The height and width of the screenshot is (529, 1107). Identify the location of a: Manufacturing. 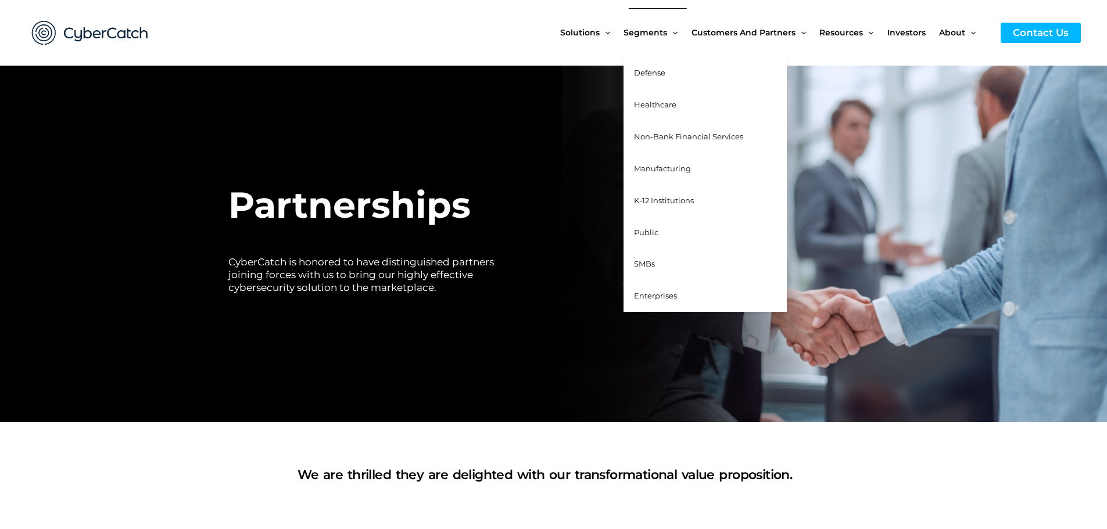
(705, 168).